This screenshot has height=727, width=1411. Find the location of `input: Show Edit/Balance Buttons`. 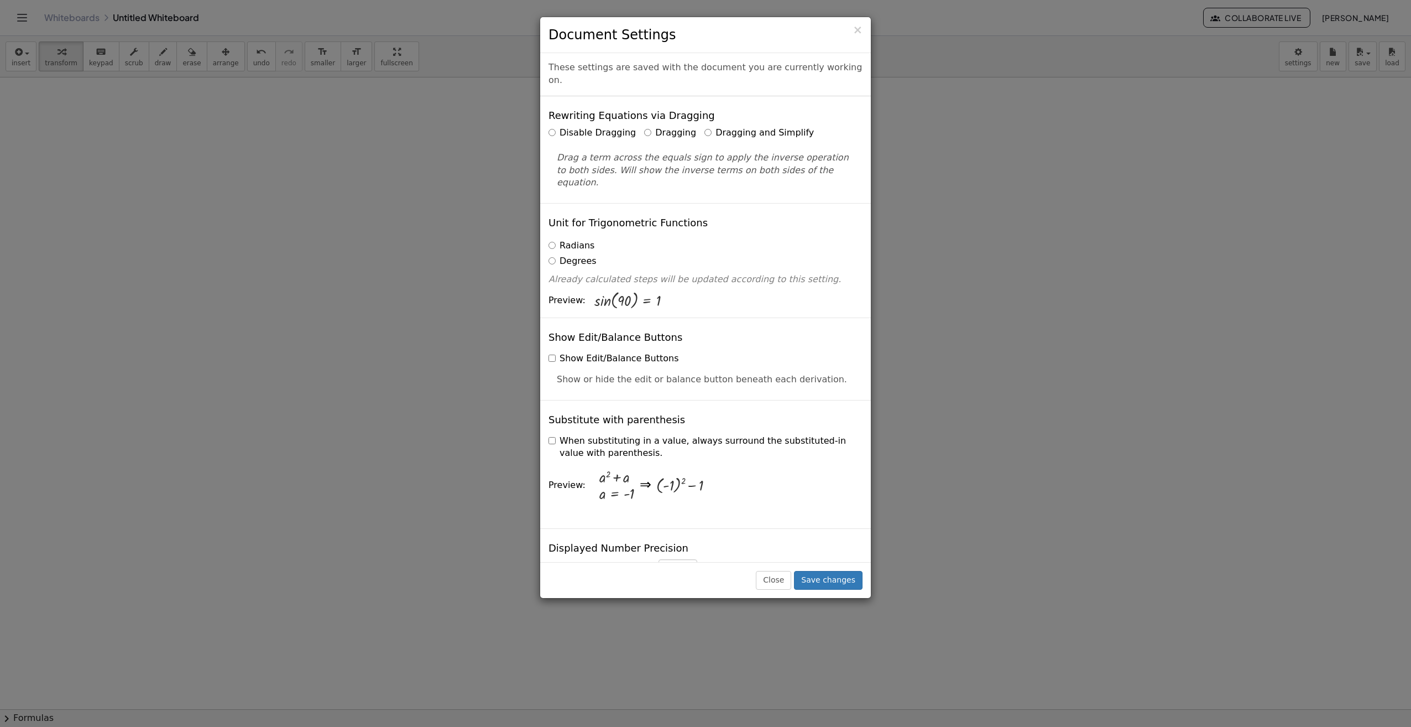

input: Show Edit/Balance Buttons is located at coordinates (552, 358).